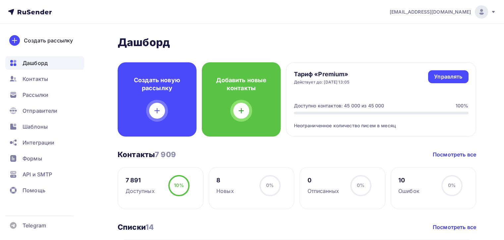 Image resolution: width=504 pixels, height=240 pixels. What do you see at coordinates (157, 84) in the screenshot?
I see `h4: Создать новую рассылку` at bounding box center [157, 84].